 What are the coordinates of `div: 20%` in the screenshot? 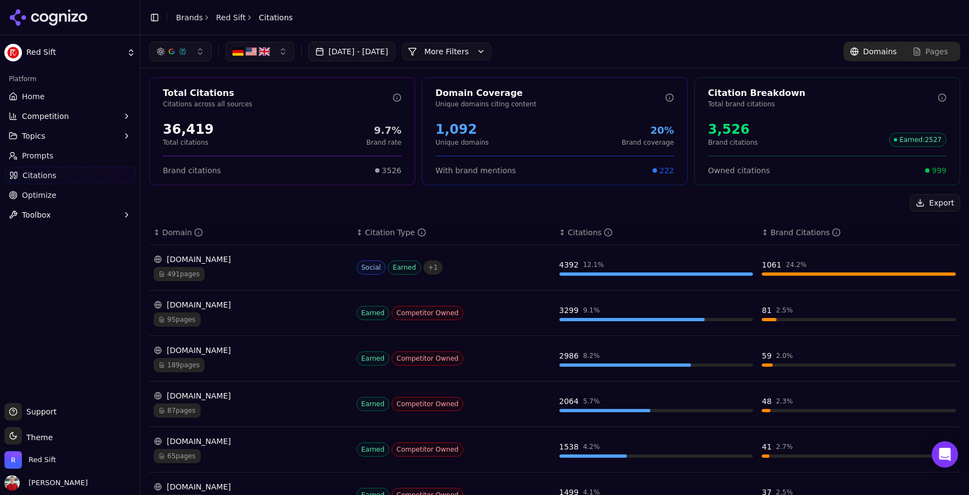 It's located at (648, 131).